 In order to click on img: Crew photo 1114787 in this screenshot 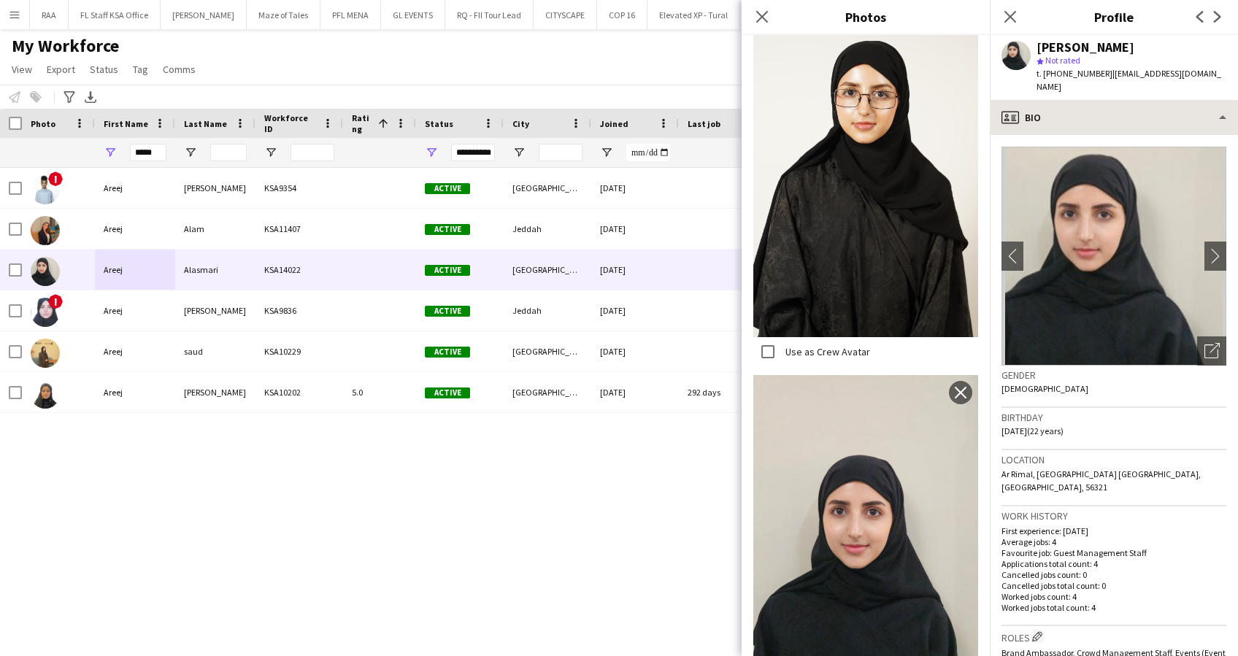, I will do `click(866, 169)`.